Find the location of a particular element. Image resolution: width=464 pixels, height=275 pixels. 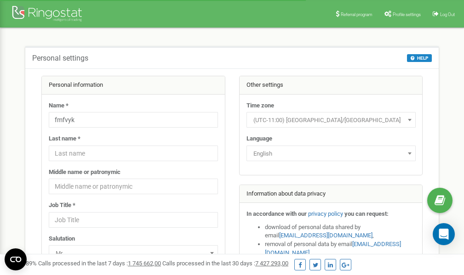

label: Middle name or patronymic is located at coordinates (85, 172).